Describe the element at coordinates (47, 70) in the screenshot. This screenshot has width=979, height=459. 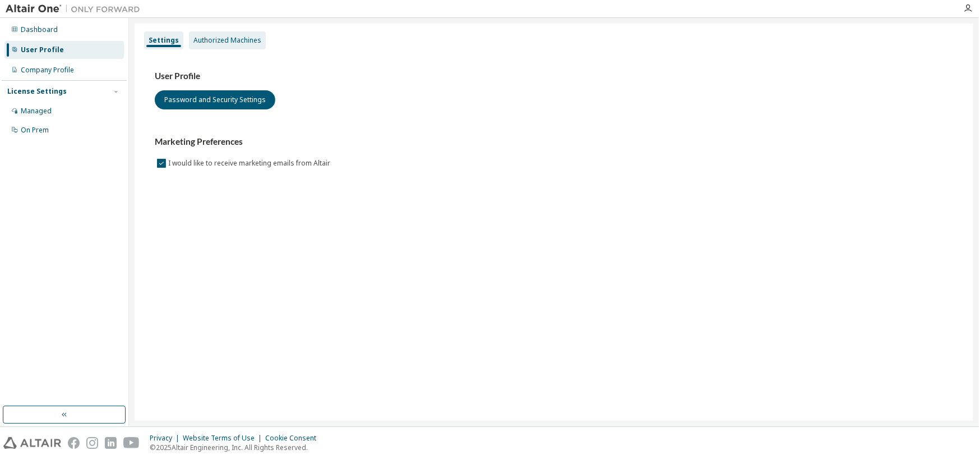
I see `div: Company Profile` at that location.